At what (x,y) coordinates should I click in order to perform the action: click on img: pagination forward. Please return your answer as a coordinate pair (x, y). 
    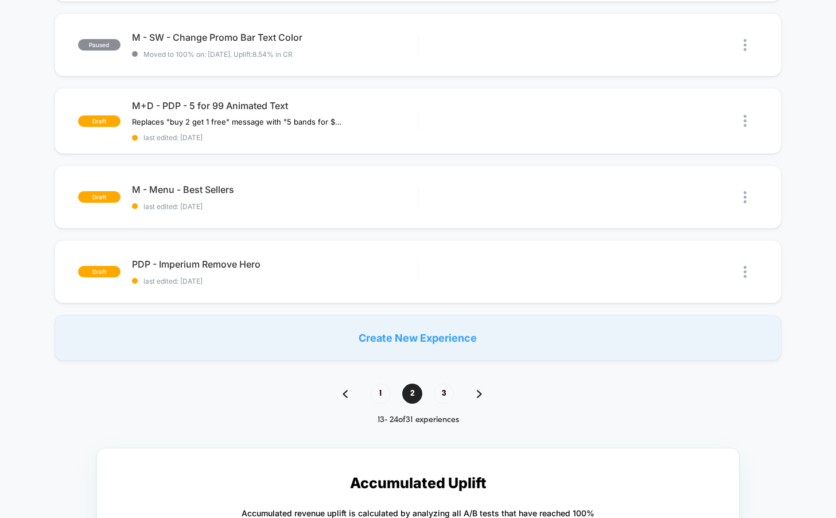
    Looking at the image, I should click on (479, 394).